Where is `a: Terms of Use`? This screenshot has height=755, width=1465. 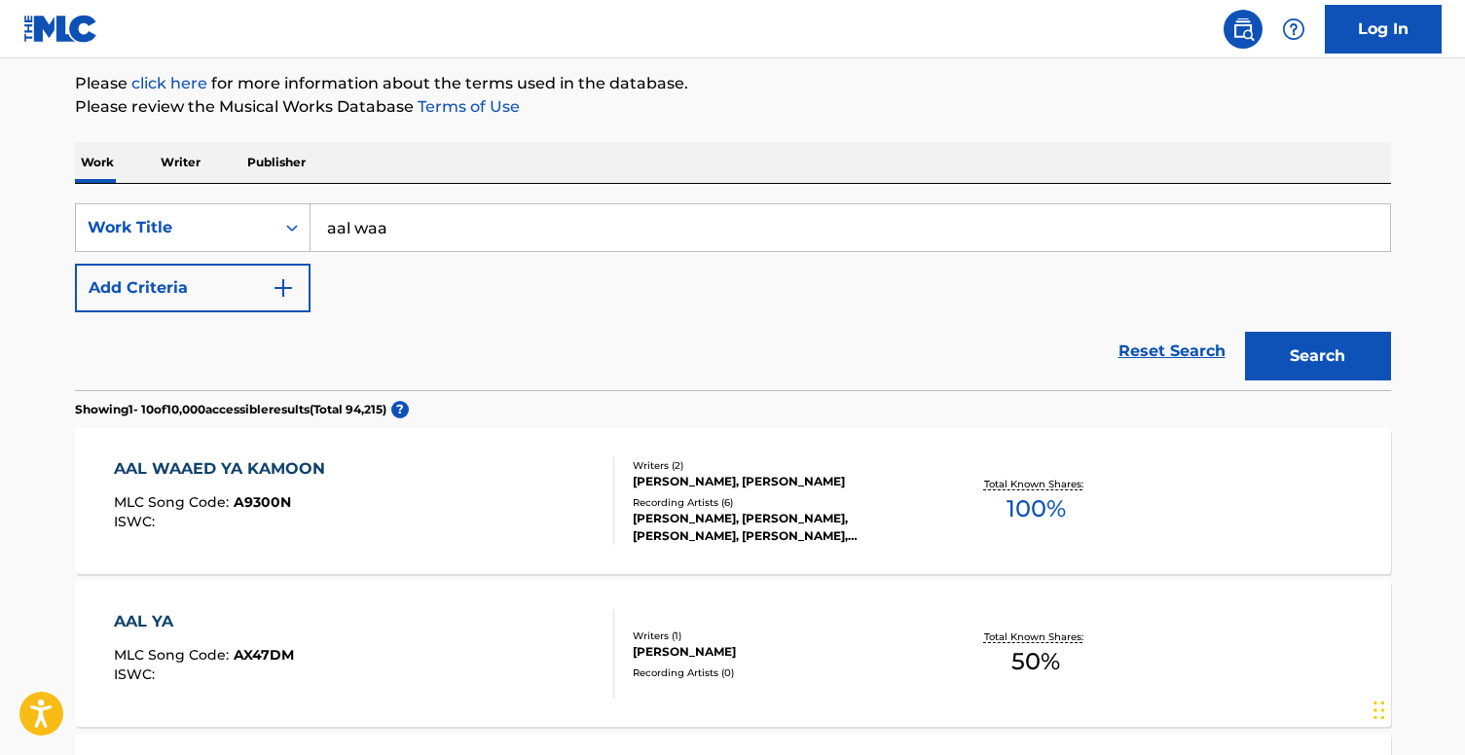 a: Terms of Use is located at coordinates (466, 106).